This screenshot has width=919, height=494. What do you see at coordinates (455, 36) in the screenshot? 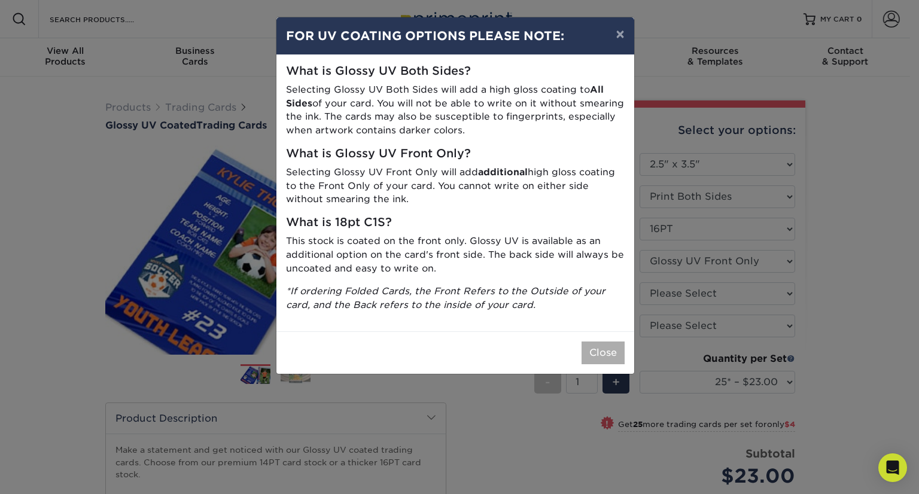
I see `h4: FOR UV COATING OPTIONS PLEASE NOTE:` at bounding box center [455, 36].